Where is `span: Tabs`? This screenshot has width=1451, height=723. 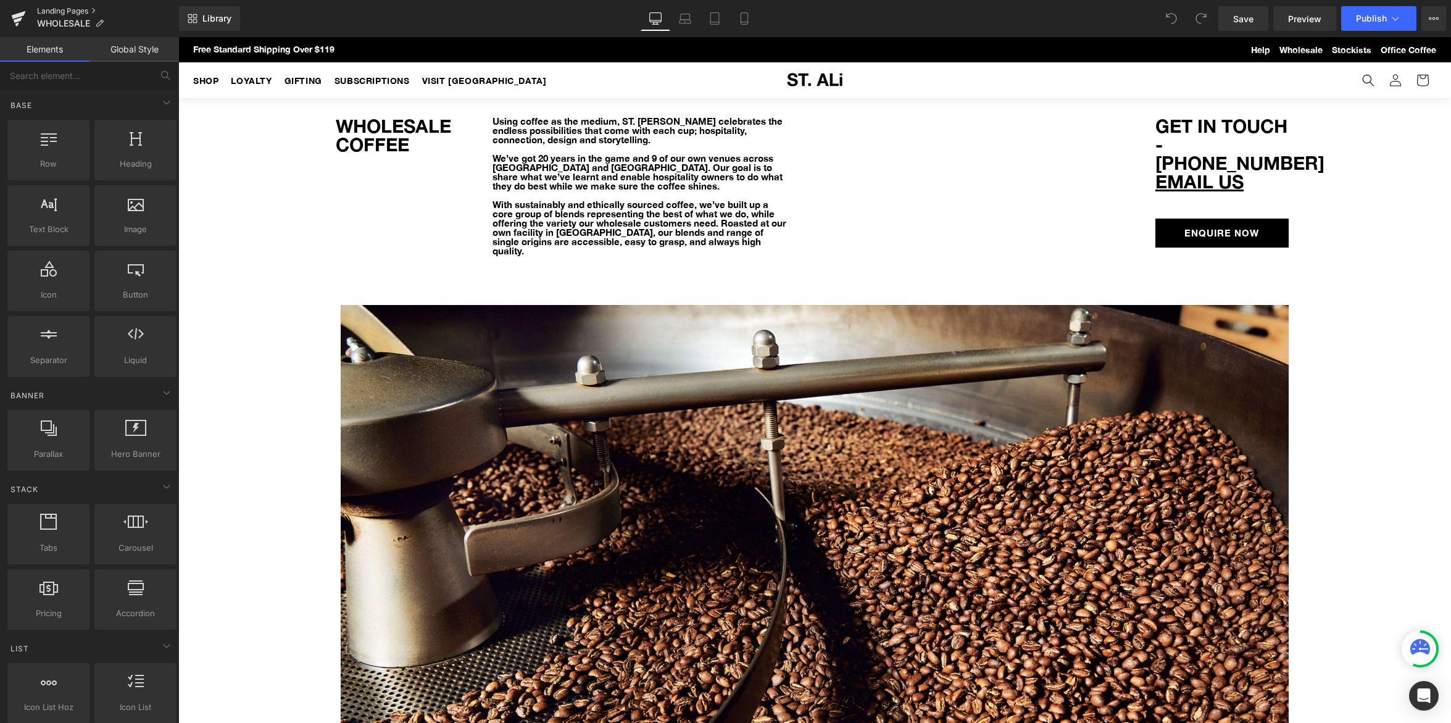 span: Tabs is located at coordinates (48, 547).